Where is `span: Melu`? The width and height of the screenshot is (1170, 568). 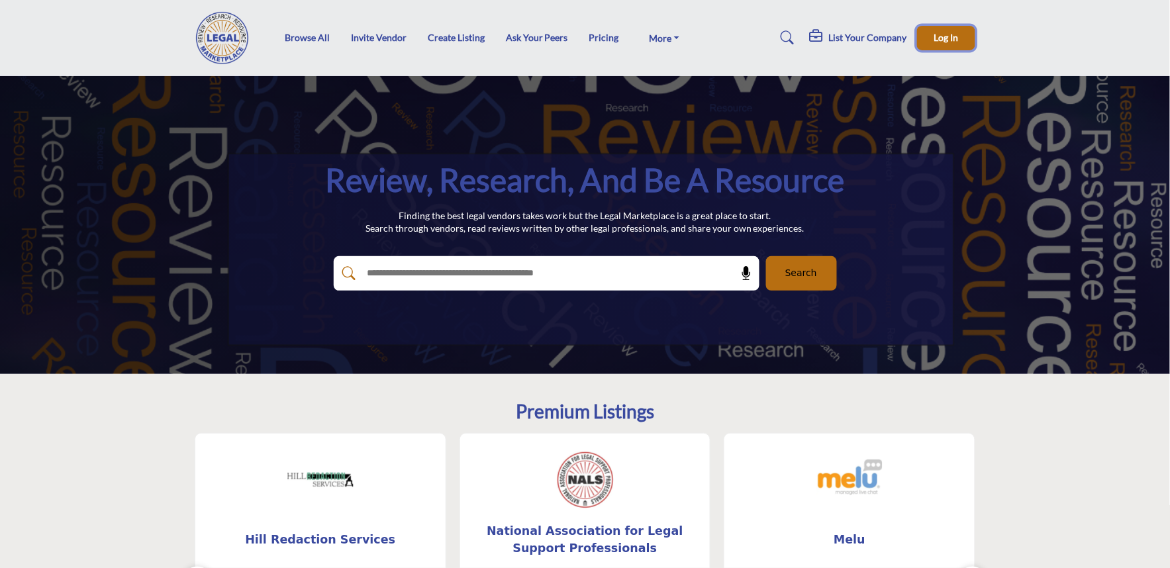
span: Melu is located at coordinates (850, 540).